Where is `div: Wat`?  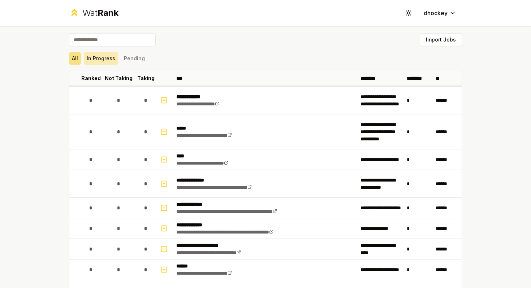 div: Wat is located at coordinates (100, 13).